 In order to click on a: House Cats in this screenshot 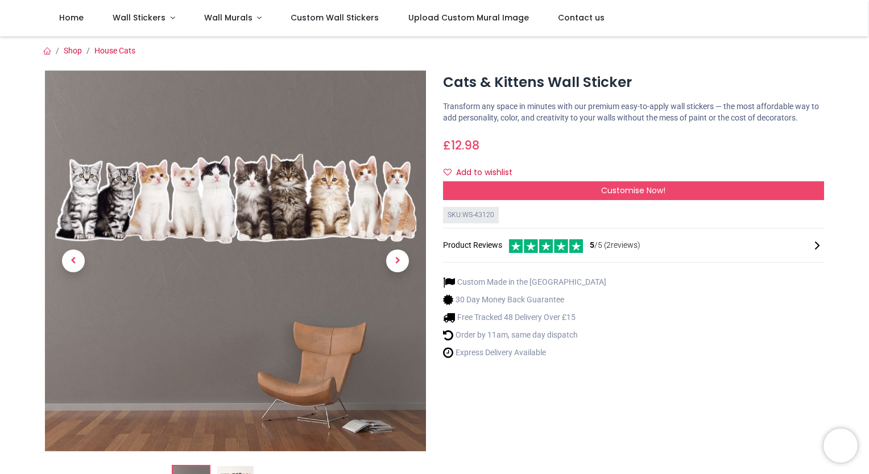, I will do `click(115, 51)`.